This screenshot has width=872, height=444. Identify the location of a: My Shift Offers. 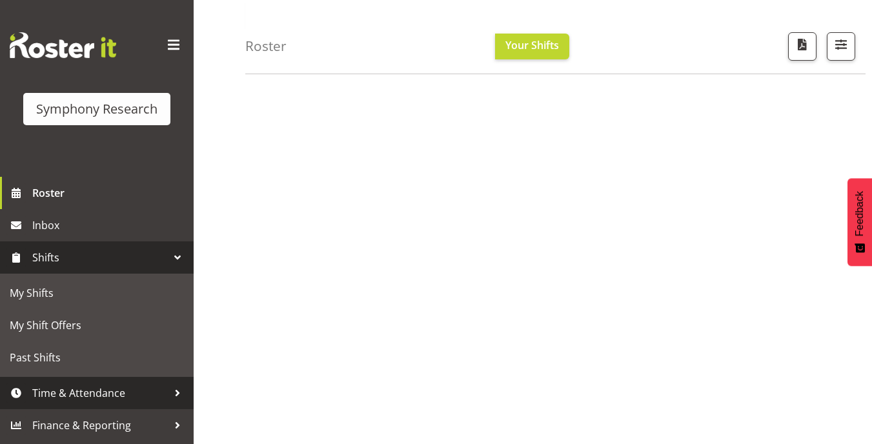
(97, 325).